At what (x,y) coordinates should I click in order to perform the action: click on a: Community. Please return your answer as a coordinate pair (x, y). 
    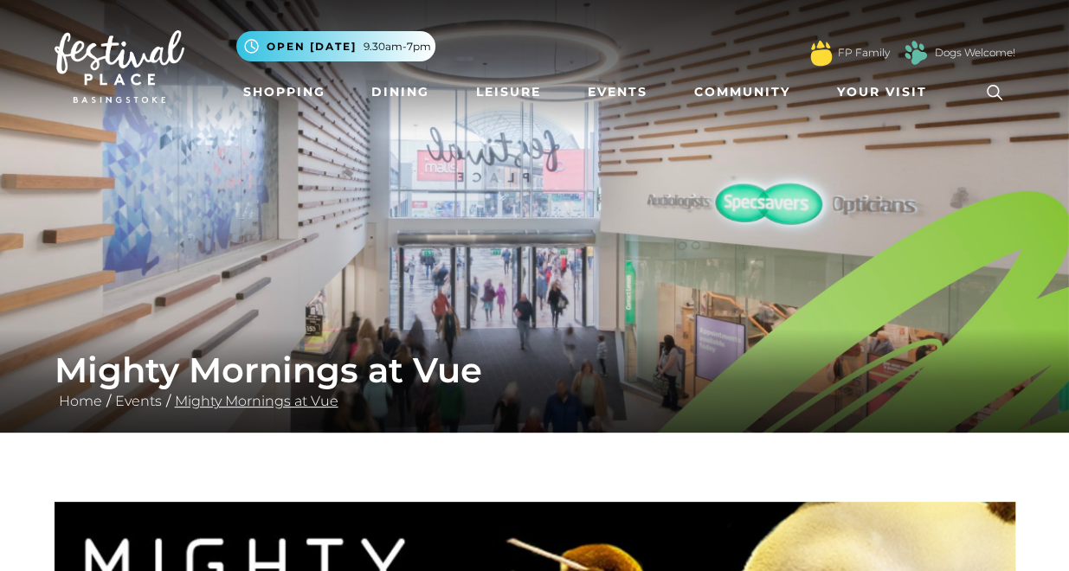
    Looking at the image, I should click on (742, 92).